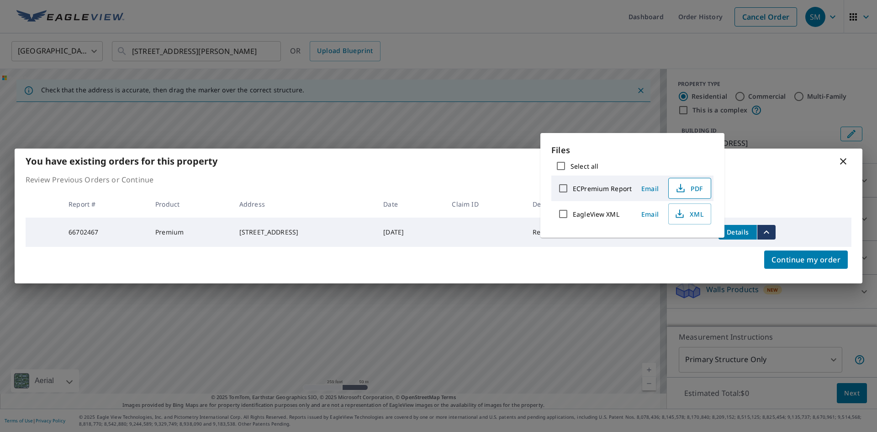  What do you see at coordinates (304, 204) in the screenshot?
I see `th: Address` at bounding box center [304, 204].